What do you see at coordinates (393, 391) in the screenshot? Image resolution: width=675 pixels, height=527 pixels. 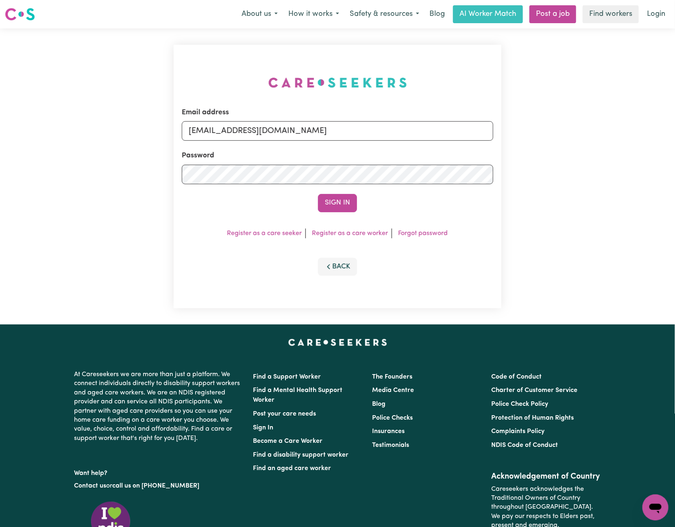 I see `a: Media Centre` at bounding box center [393, 391].